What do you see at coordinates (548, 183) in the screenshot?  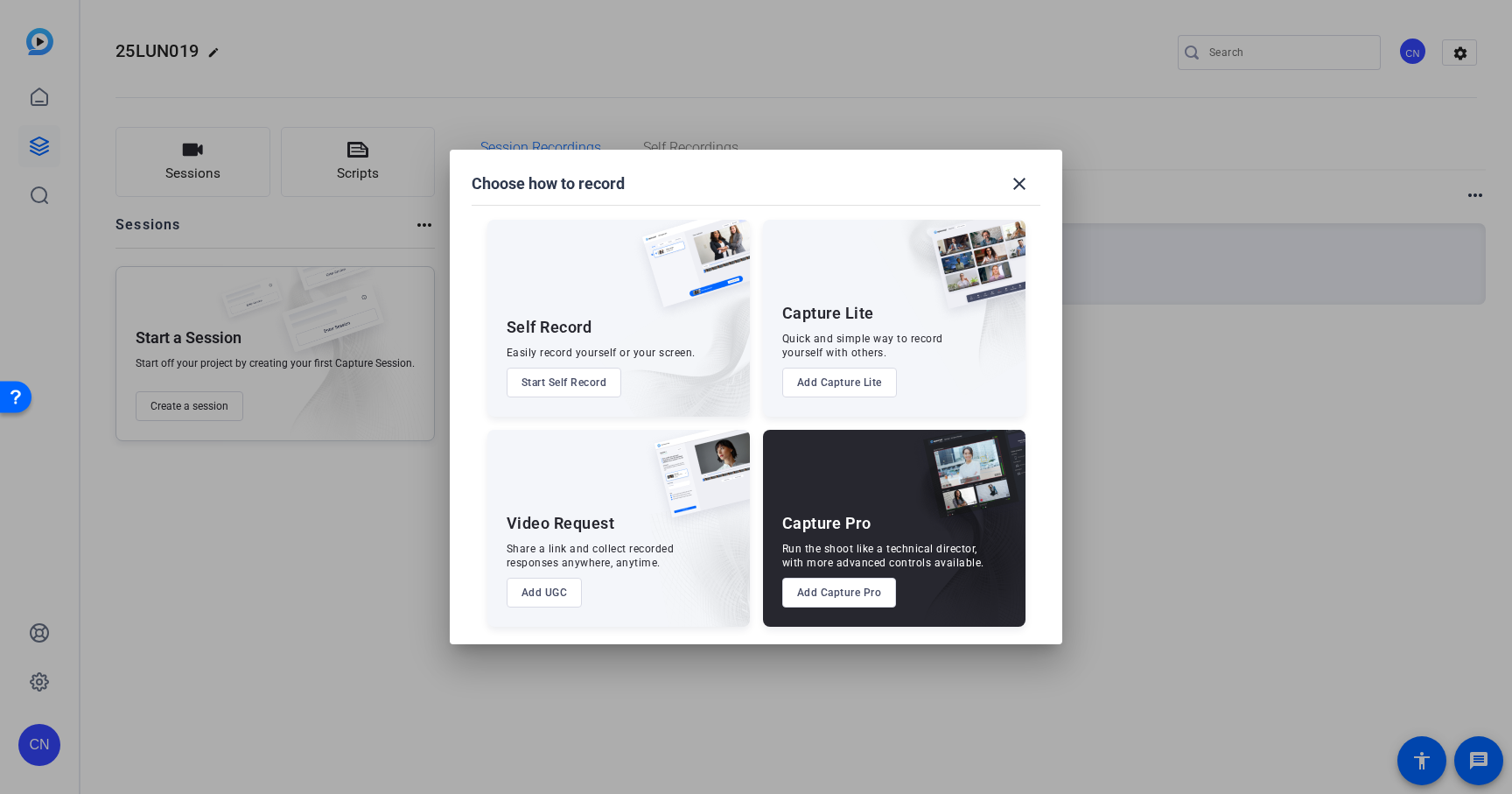 I see `h1: Choose how to record` at bounding box center [548, 183].